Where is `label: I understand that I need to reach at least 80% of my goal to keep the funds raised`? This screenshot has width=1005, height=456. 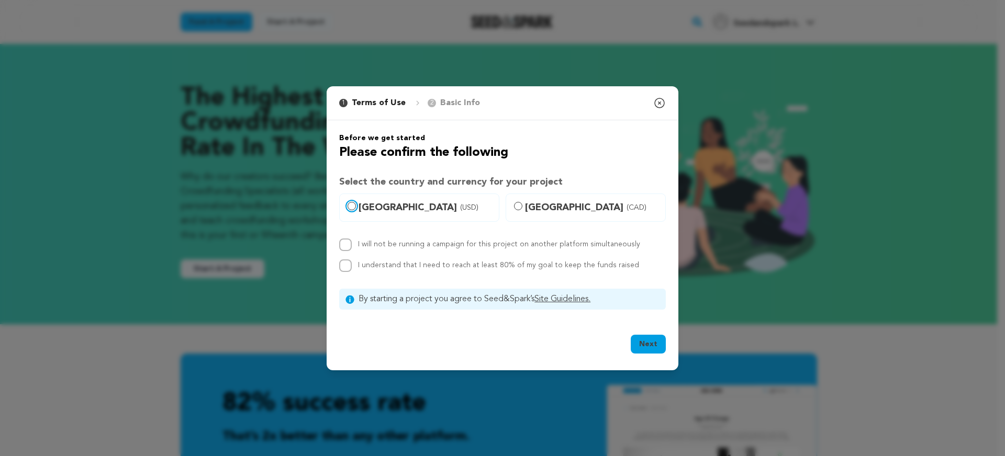
label: I understand that I need to reach at least 80% of my goal to keep the funds raised is located at coordinates (498, 265).